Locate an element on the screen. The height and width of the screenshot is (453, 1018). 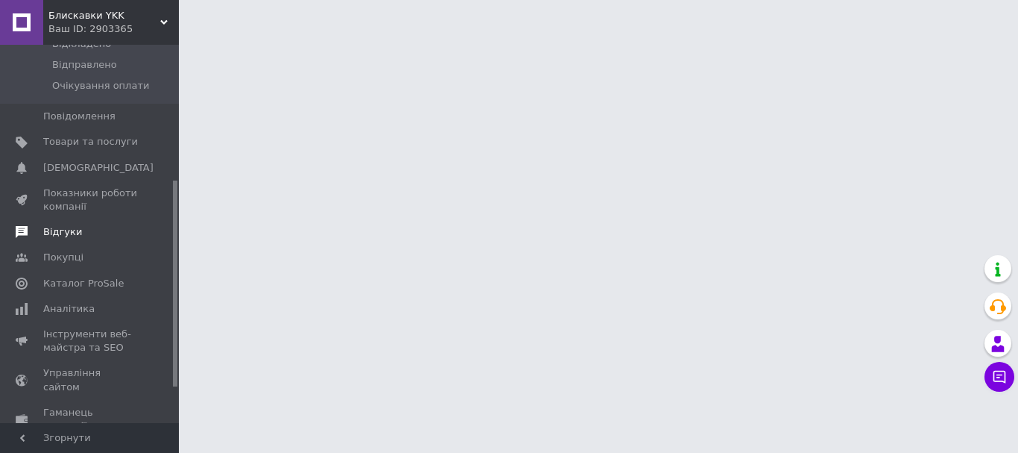
button: Чат з покупцем is located at coordinates (1000, 377).